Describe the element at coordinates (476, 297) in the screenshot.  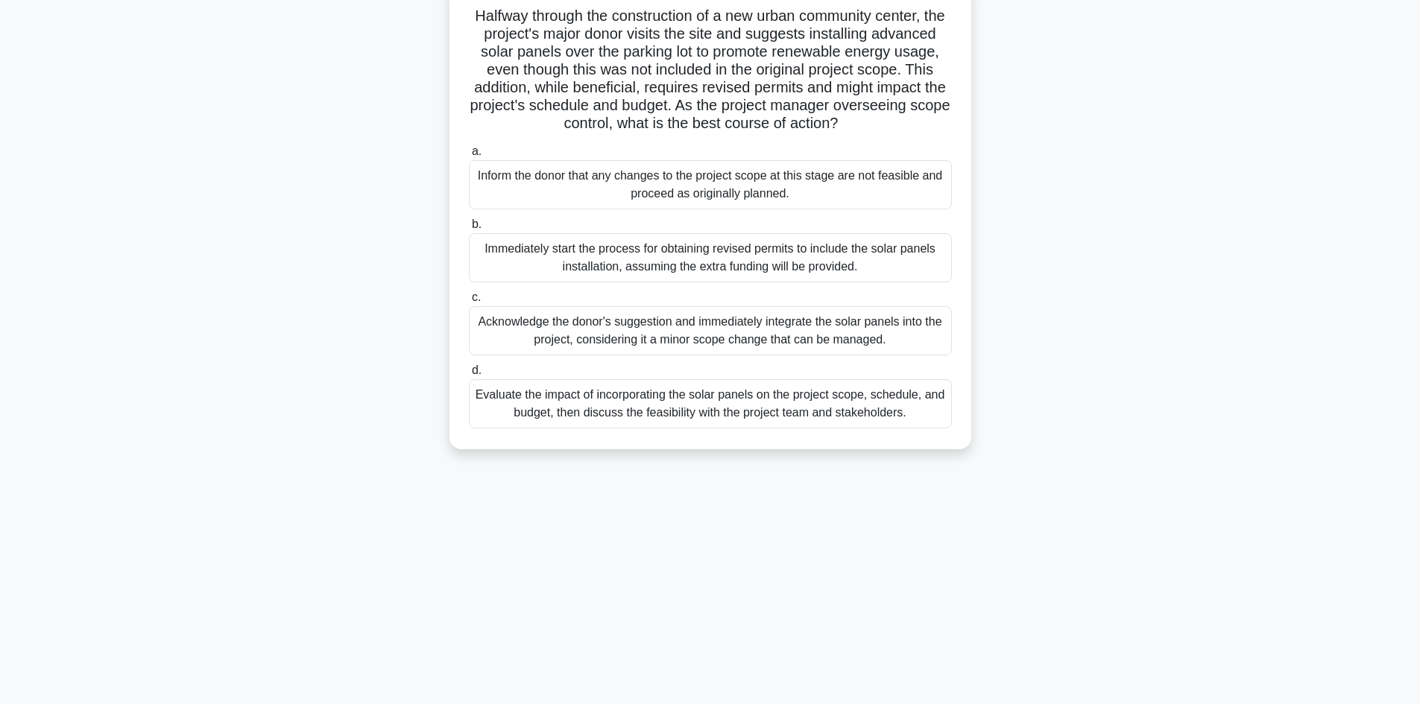
I see `span: c.` at that location.